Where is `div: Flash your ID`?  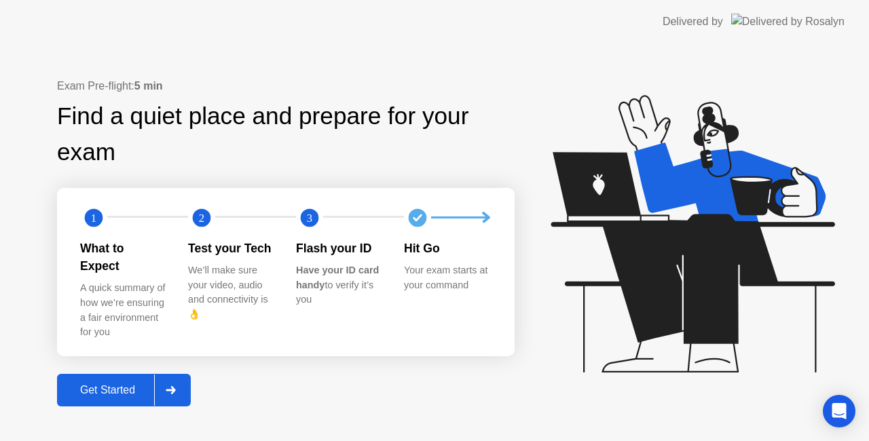
div: Flash your ID is located at coordinates (339, 248).